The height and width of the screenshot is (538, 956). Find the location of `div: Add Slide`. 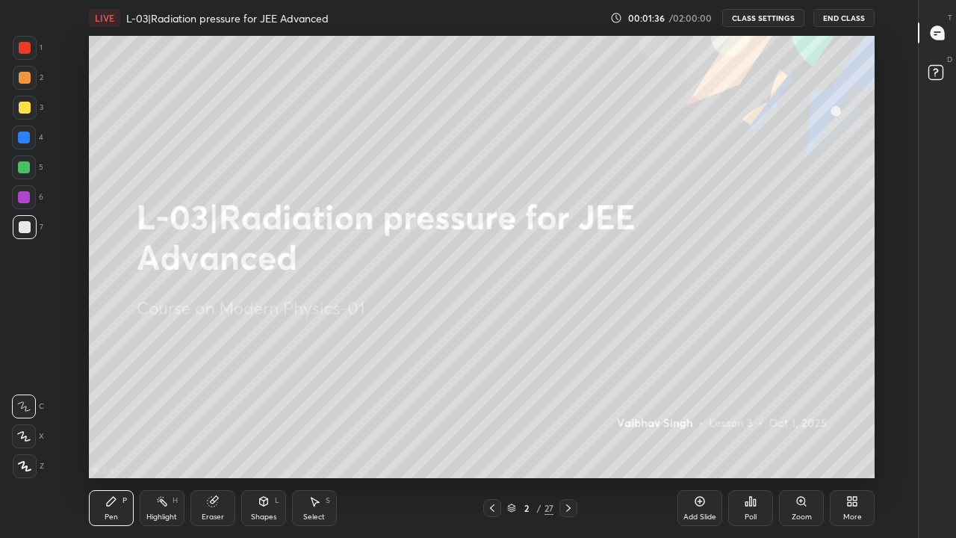

div: Add Slide is located at coordinates (700, 517).